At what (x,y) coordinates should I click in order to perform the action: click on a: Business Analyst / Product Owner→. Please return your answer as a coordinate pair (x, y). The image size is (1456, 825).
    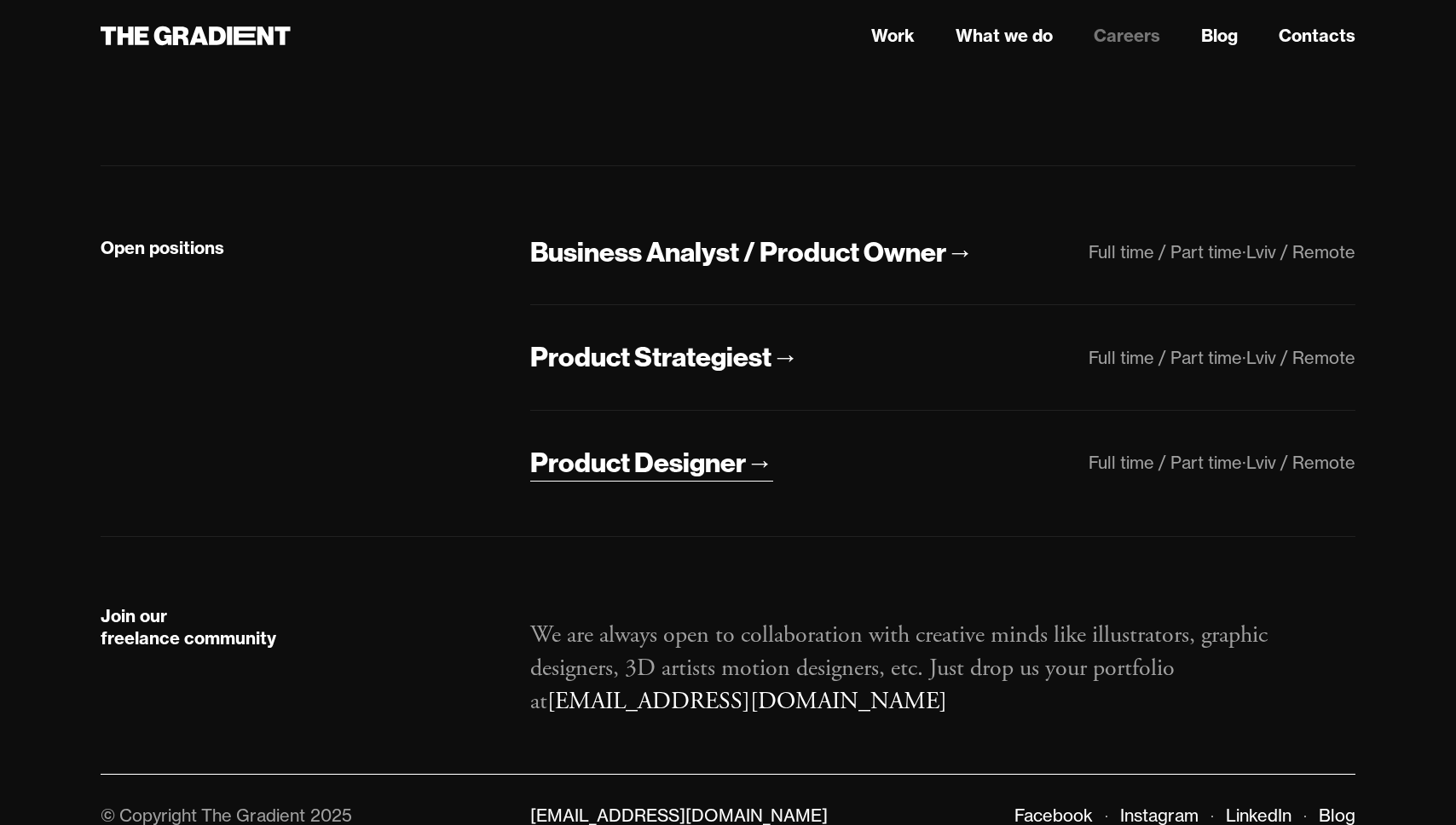
    Looking at the image, I should click on (752, 252).